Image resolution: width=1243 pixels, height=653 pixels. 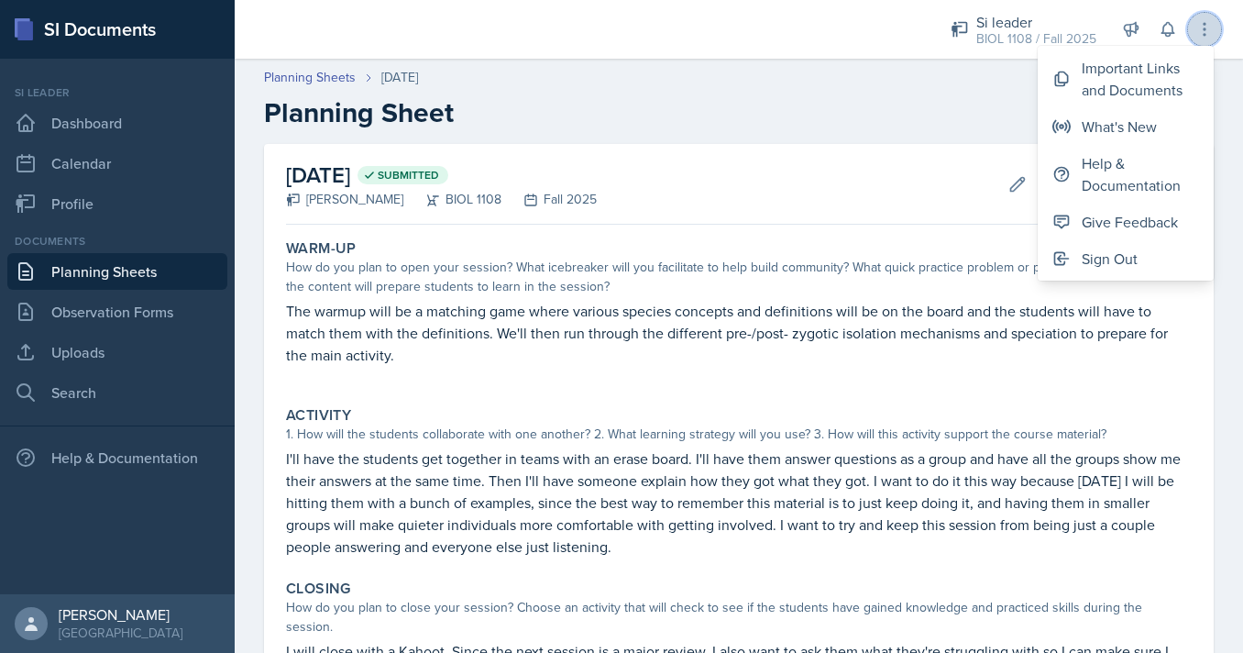 I want to click on div: How do you plan to close your session? Choose an activity that will check to see if the students ..., so click(x=739, y=617).